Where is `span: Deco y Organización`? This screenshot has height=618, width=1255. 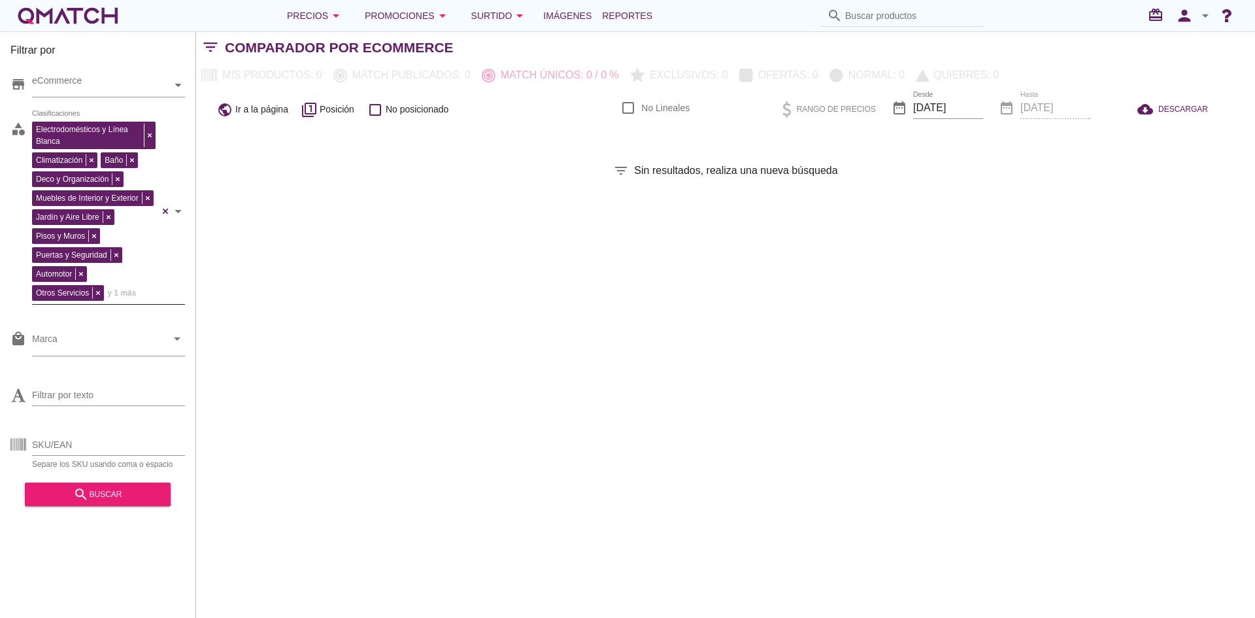 span: Deco y Organización is located at coordinates (72, 179).